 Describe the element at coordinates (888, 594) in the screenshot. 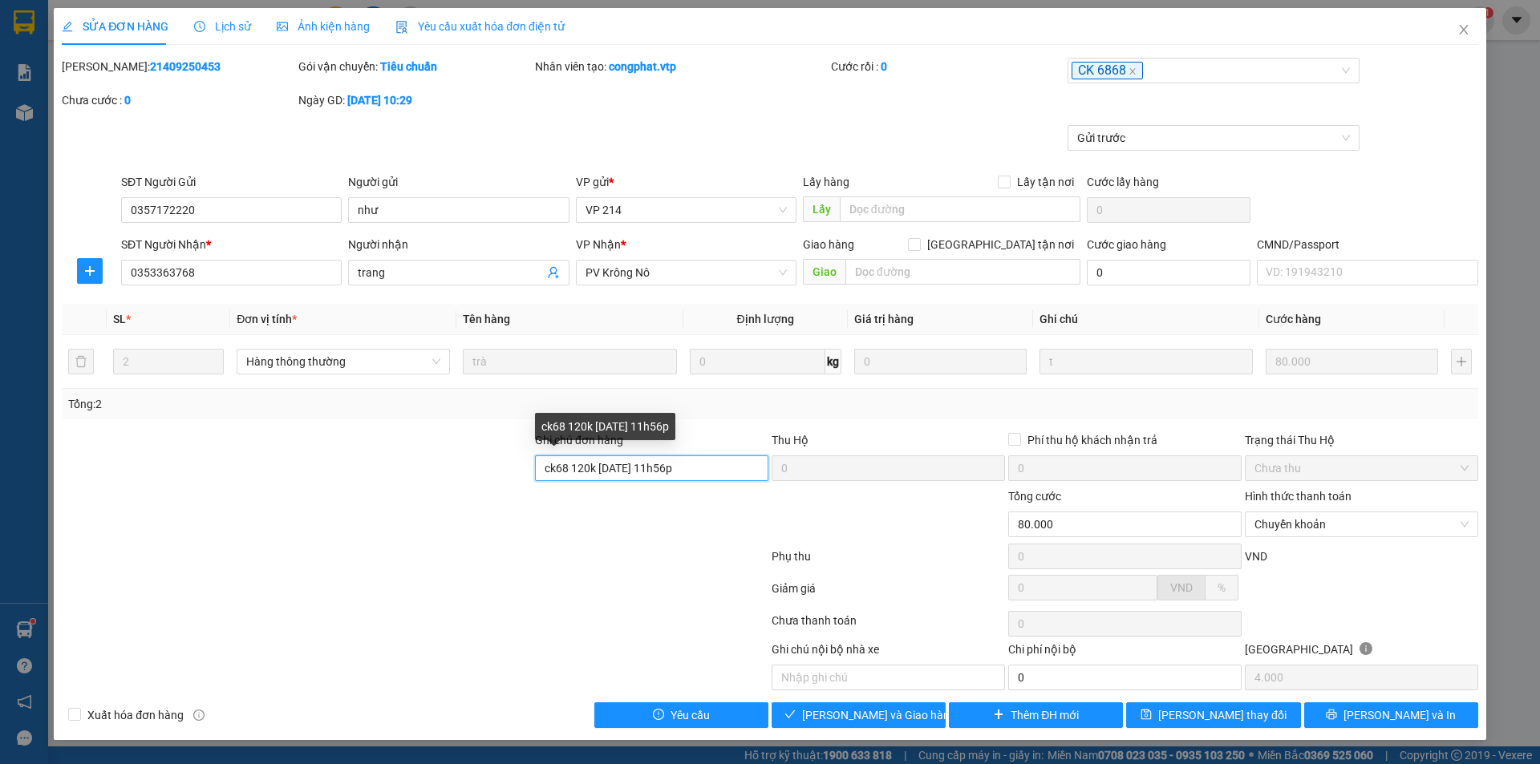

I see `div: Giảm giá` at that location.